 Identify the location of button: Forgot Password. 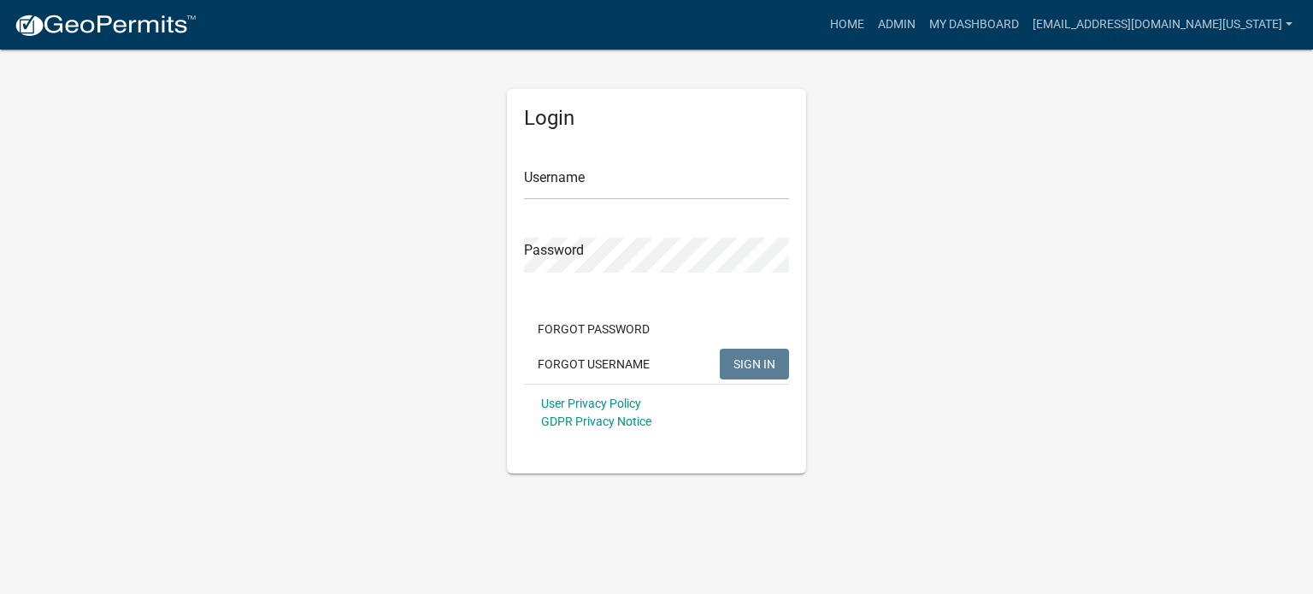
(593, 329).